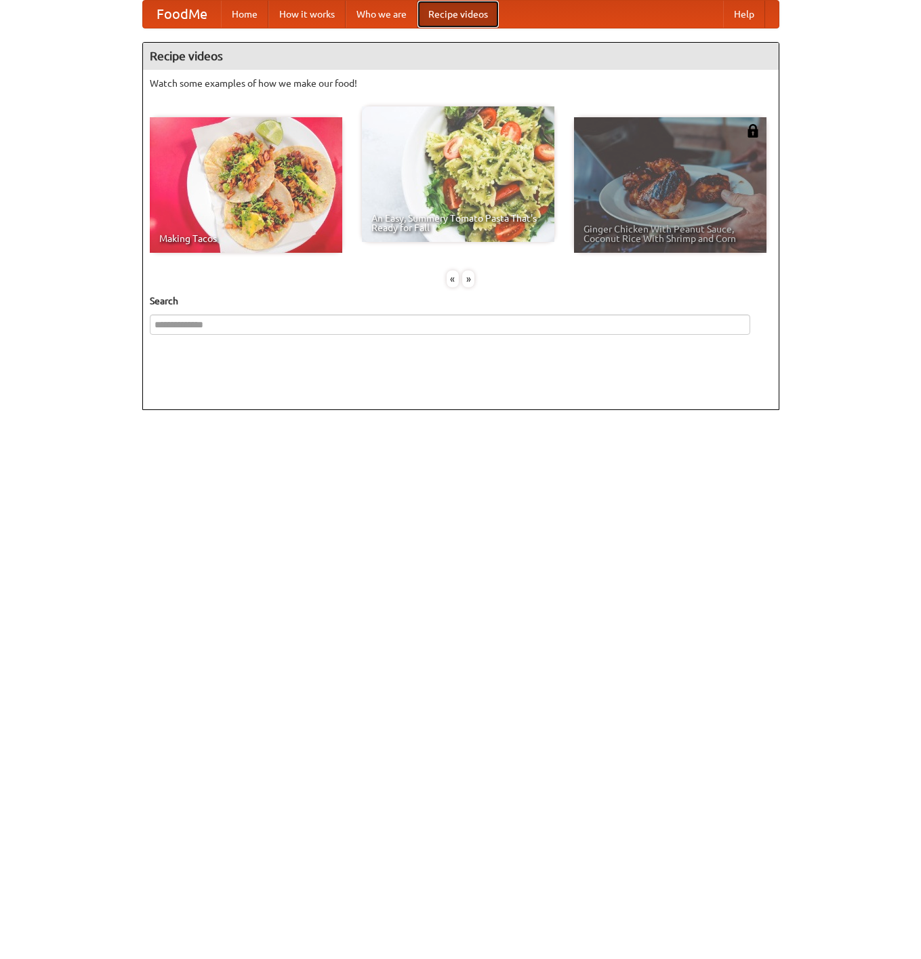 The height and width of the screenshot is (959, 921). What do you see at coordinates (461, 56) in the screenshot?
I see `h4: Recipe videos` at bounding box center [461, 56].